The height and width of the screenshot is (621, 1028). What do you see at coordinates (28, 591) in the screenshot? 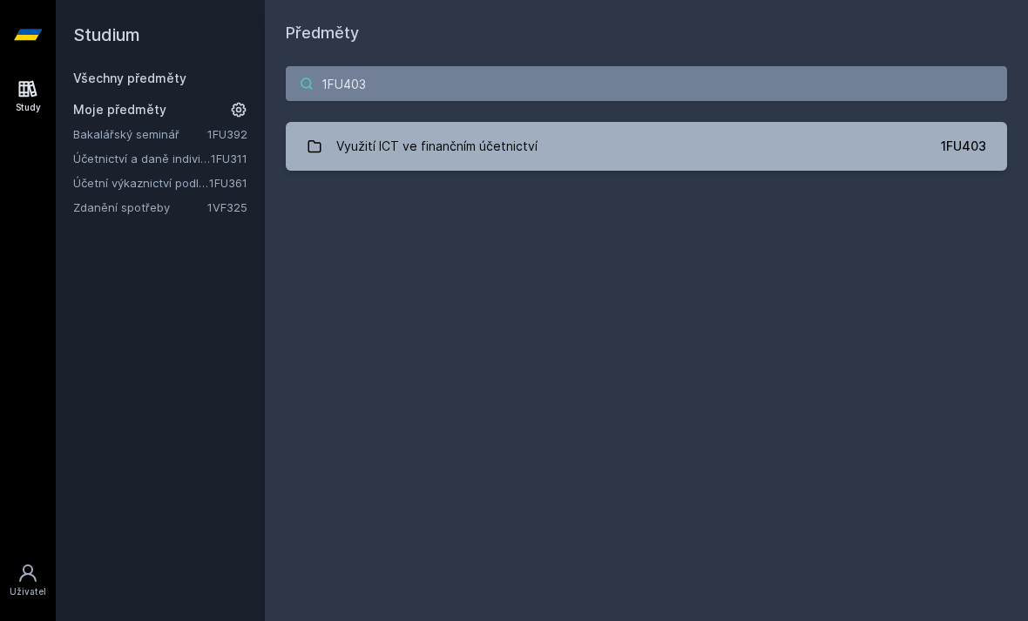
I see `div: Uživatel` at bounding box center [28, 591].